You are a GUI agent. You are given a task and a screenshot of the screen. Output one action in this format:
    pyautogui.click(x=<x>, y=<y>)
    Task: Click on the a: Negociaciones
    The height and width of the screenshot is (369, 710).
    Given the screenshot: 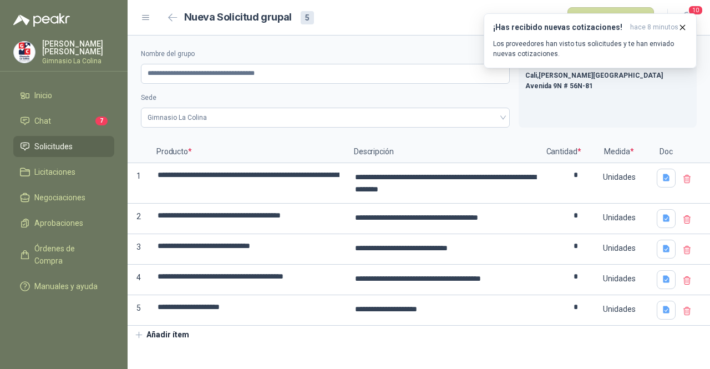 What is the action you would take?
    pyautogui.click(x=64, y=197)
    